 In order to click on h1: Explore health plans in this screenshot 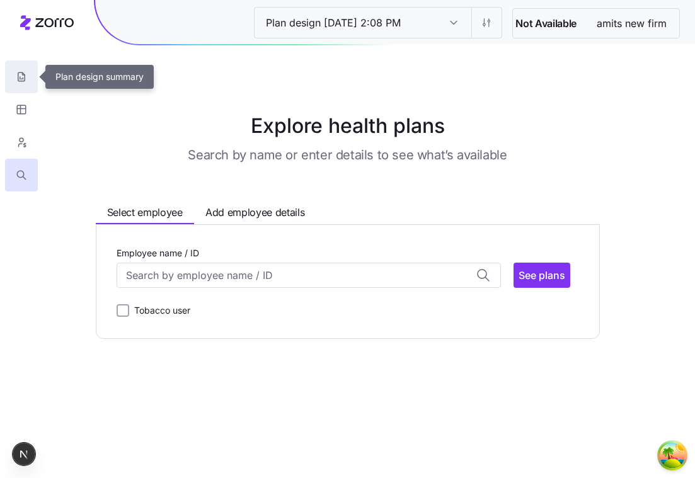, I will do `click(348, 126)`.